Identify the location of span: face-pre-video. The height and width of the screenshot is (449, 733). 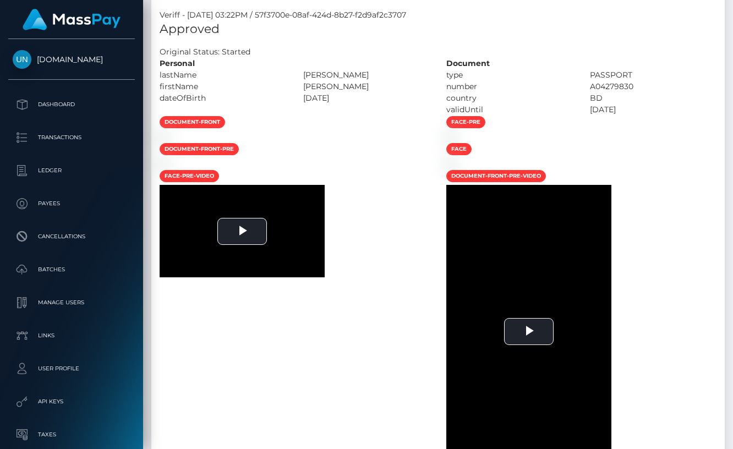
(189, 176).